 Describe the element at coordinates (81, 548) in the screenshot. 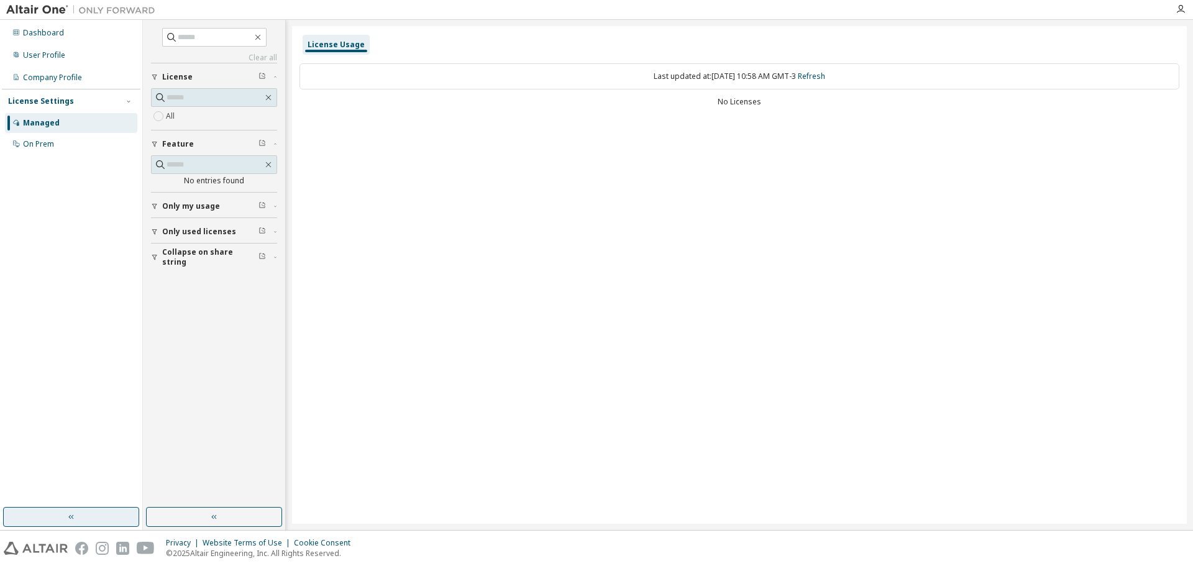

I see `img: facebook.svg` at that location.